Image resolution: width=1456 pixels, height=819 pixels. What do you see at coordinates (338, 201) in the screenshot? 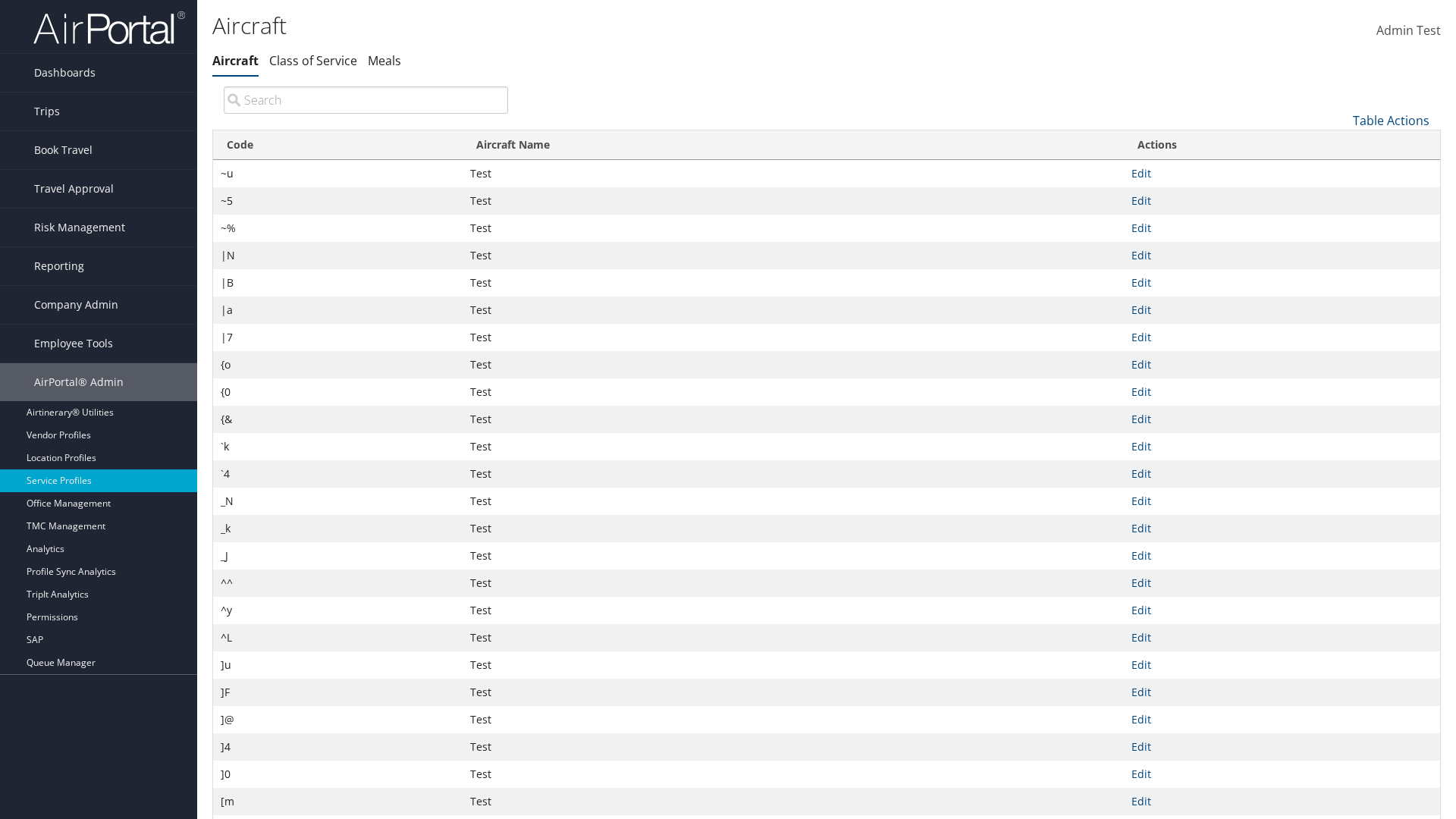
I see `td: ~5` at bounding box center [338, 201].